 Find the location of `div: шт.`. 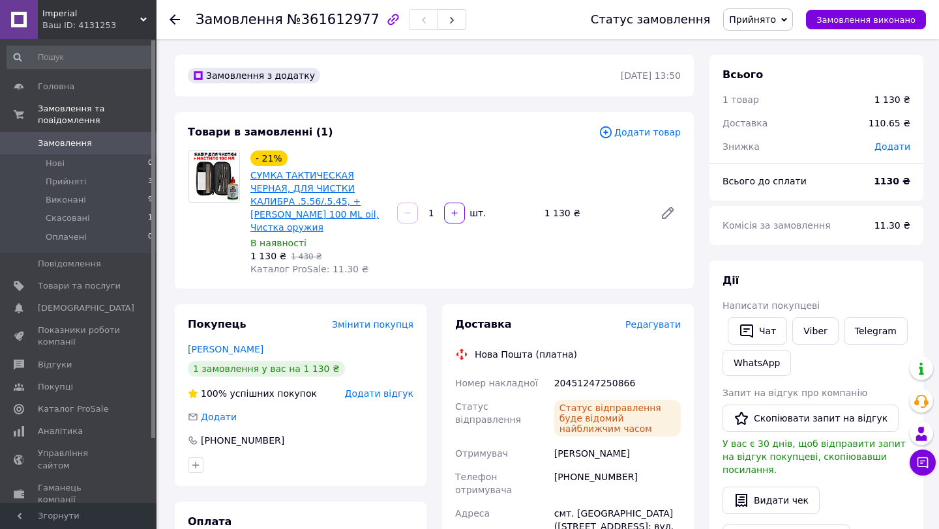

div: шт. is located at coordinates (477, 213).